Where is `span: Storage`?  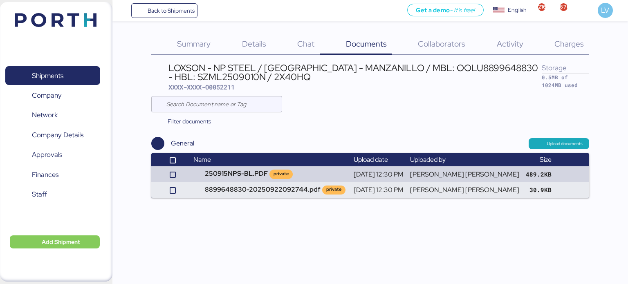 span: Storage is located at coordinates (554, 67).